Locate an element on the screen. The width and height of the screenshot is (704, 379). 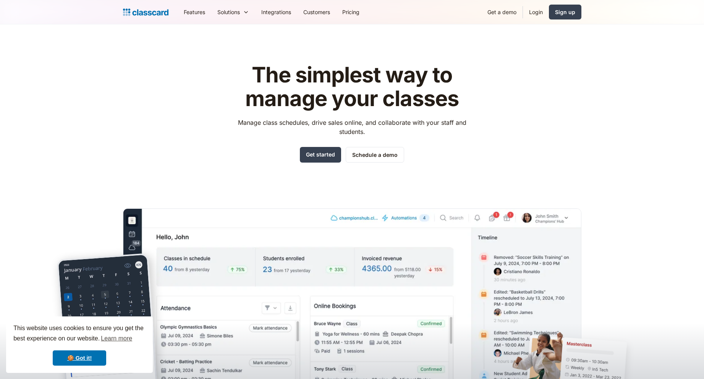
a: Login is located at coordinates (536, 12).